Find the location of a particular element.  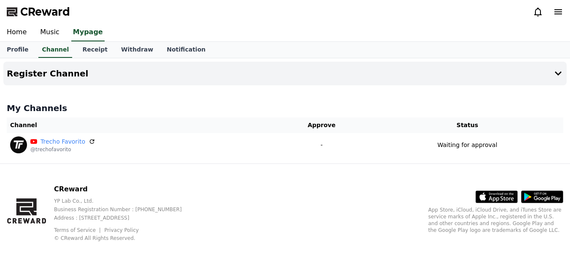

a: Terms of Service is located at coordinates (78, 230).